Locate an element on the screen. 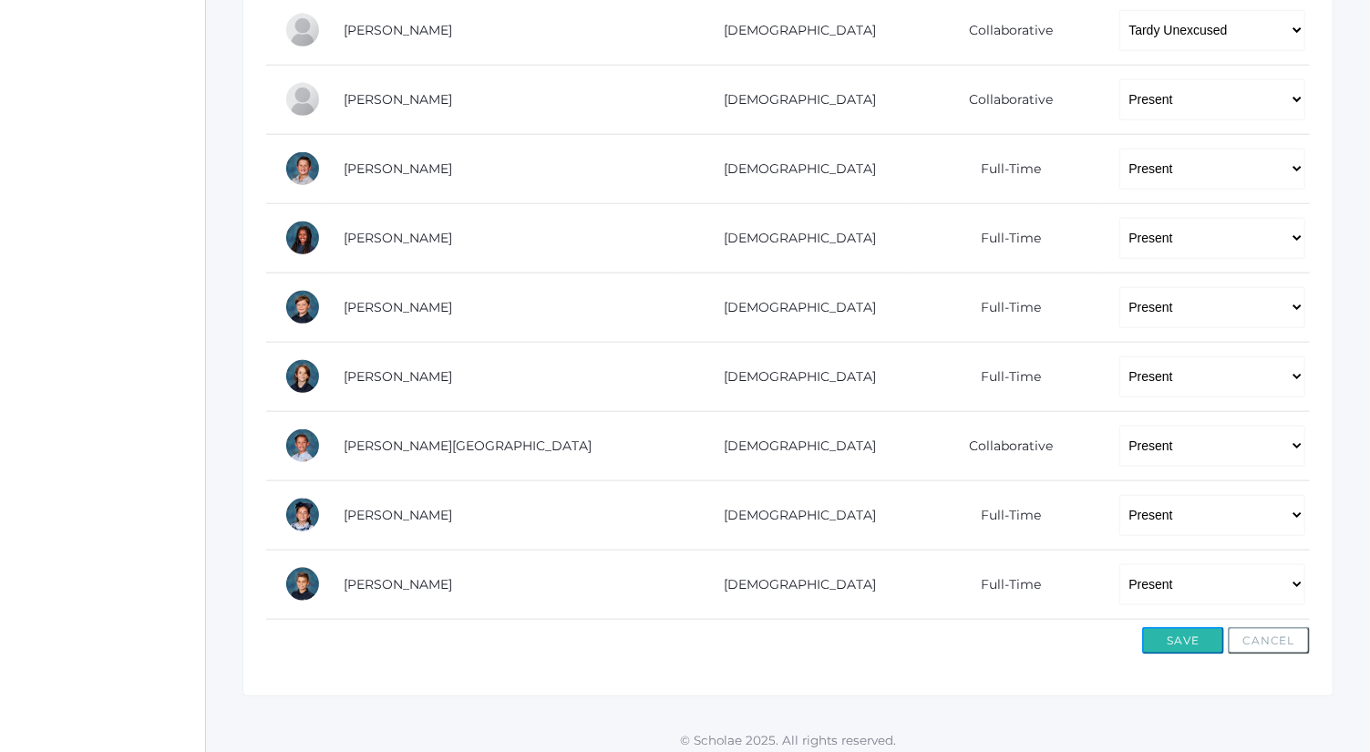 Image resolution: width=1370 pixels, height=752 pixels. div: Nathaniel Torok is located at coordinates (303, 376).